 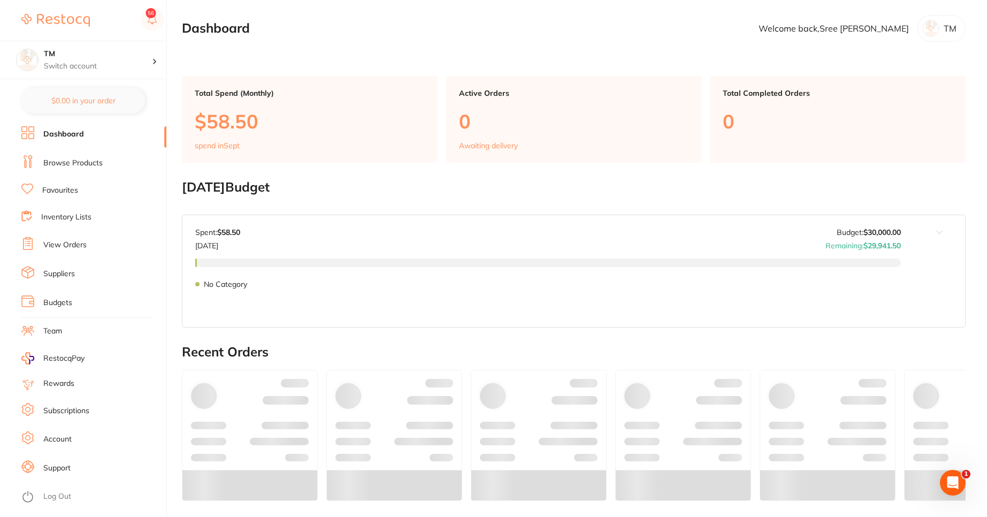 What do you see at coordinates (64, 358) in the screenshot?
I see `span: RestocqPay` at bounding box center [64, 358].